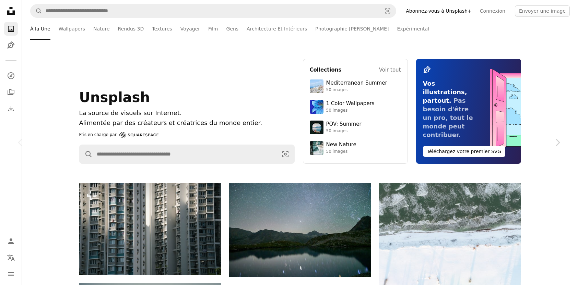  What do you see at coordinates (150, 229) in the screenshot?
I see `a: De grands immeubles d’appartements avec de nombreuses fenêtres et balcons.` at bounding box center [150, 229].